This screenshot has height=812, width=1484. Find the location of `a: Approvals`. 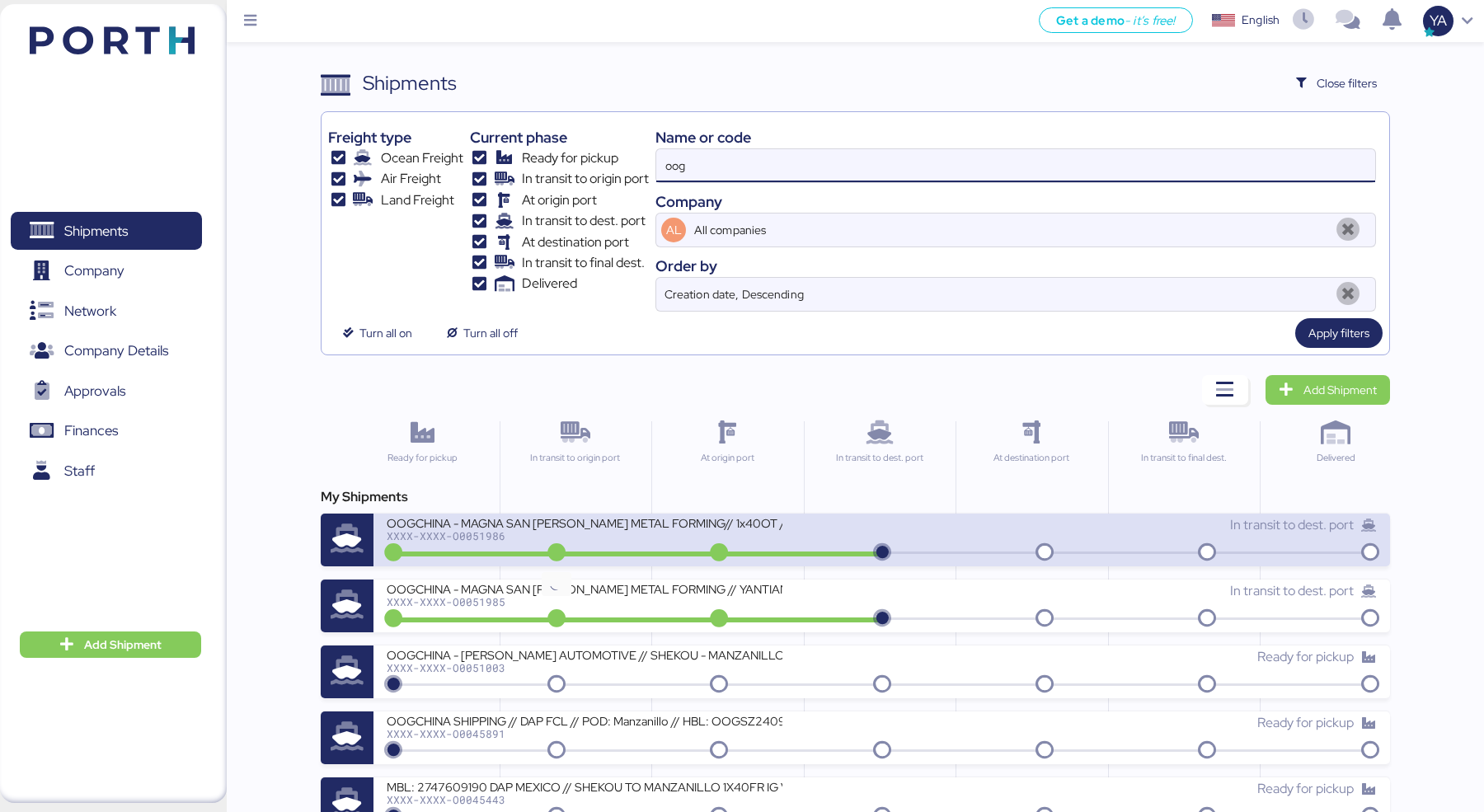

a: Approvals is located at coordinates (106, 391).